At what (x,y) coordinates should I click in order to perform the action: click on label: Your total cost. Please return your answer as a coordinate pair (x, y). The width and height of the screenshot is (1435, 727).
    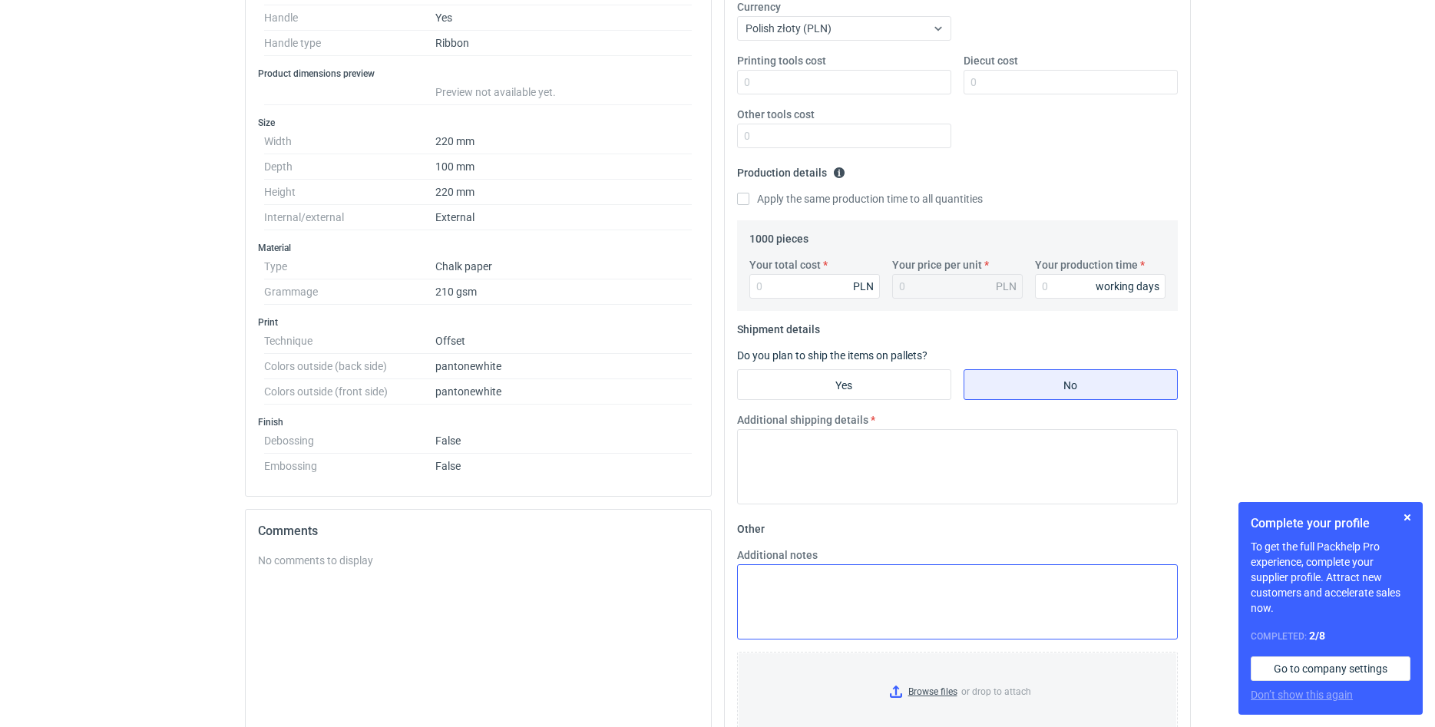
    Looking at the image, I should click on (785, 265).